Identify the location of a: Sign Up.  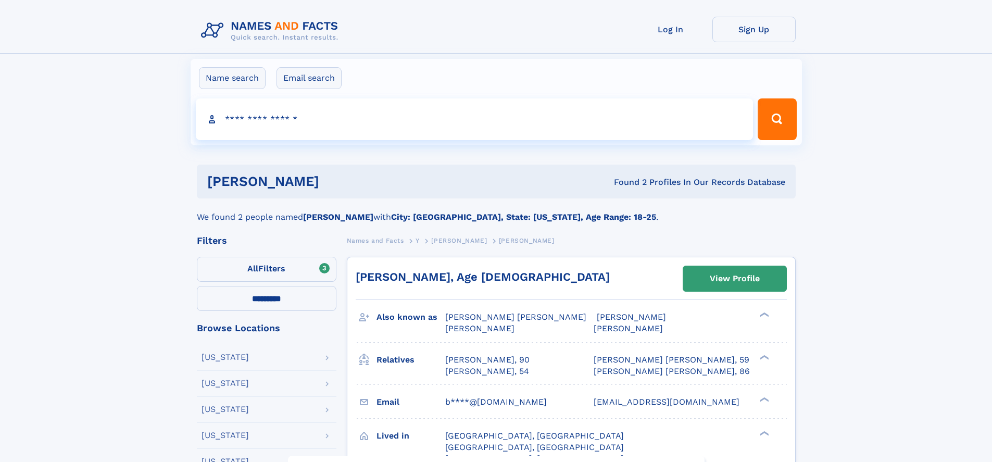
(754, 29).